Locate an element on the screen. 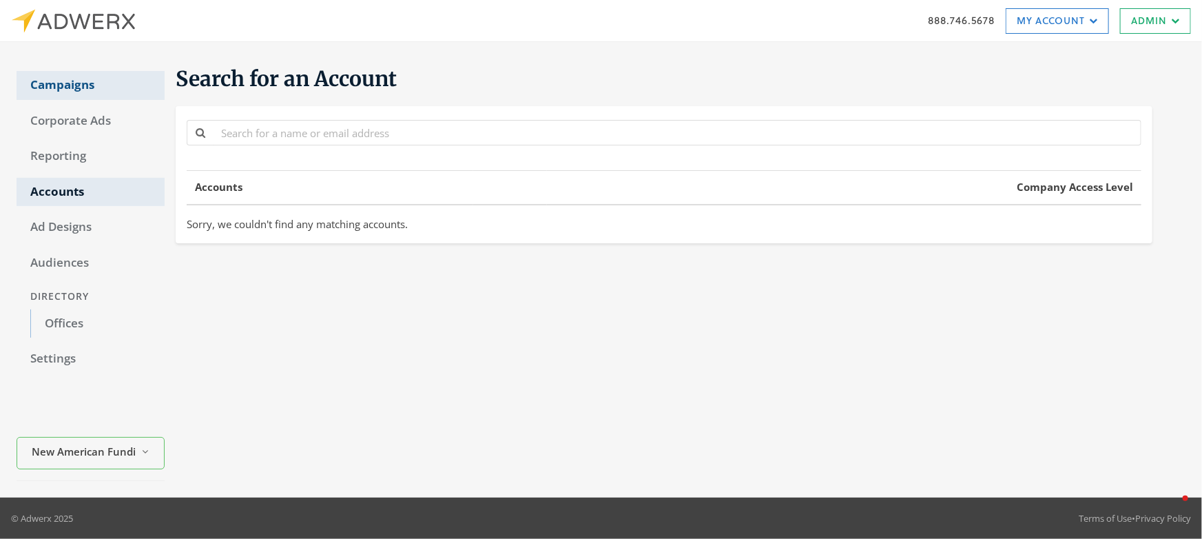 This screenshot has width=1202, height=539. img: Adwerx is located at coordinates (73, 21).